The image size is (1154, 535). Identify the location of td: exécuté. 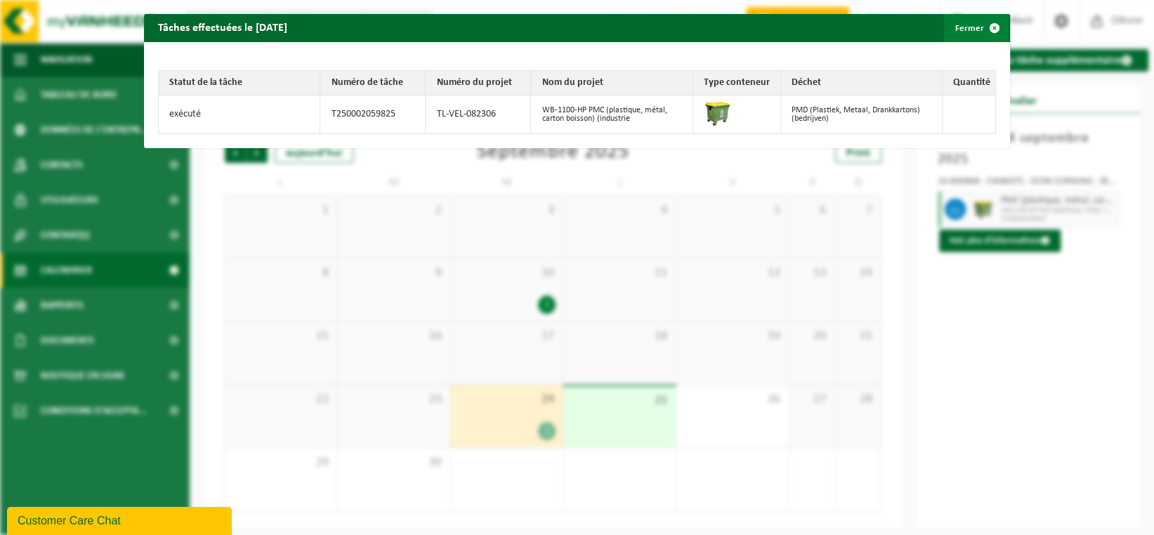
(240, 115).